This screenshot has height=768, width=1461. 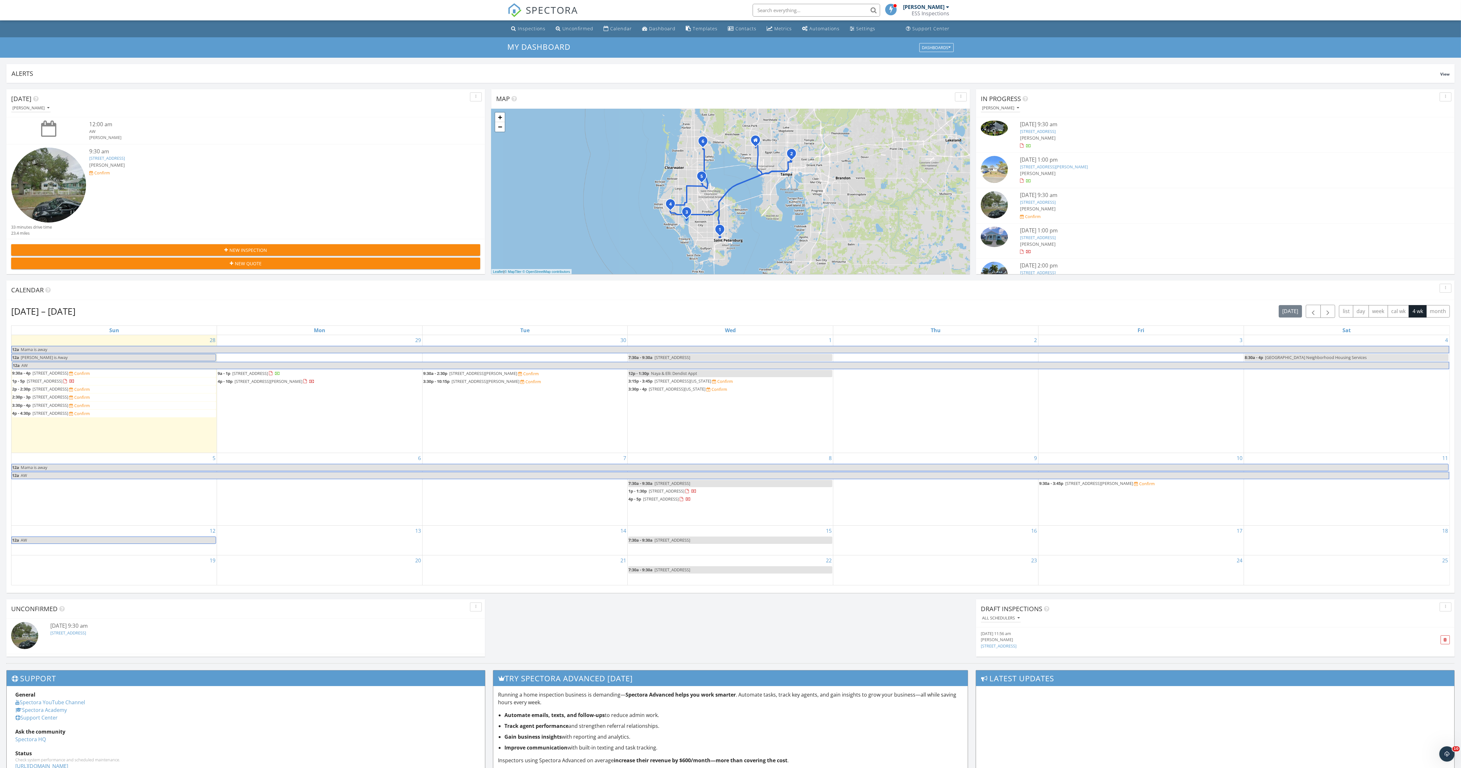 What do you see at coordinates (641, 381) in the screenshot?
I see `span: 3:15p - 3:45p` at bounding box center [641, 381].